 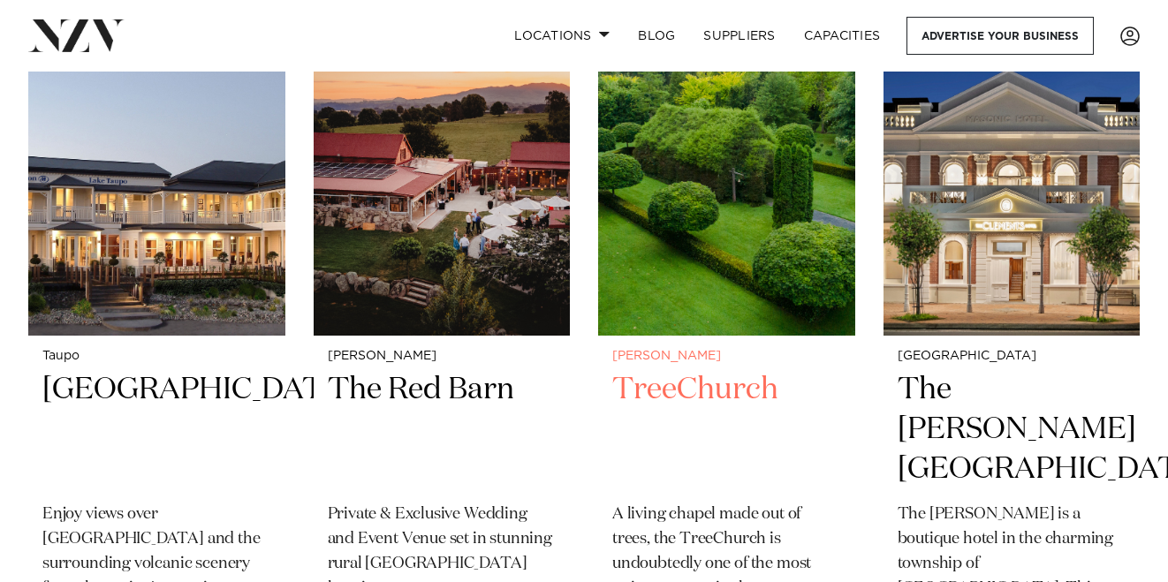 I want to click on a: Capacities, so click(x=842, y=35).